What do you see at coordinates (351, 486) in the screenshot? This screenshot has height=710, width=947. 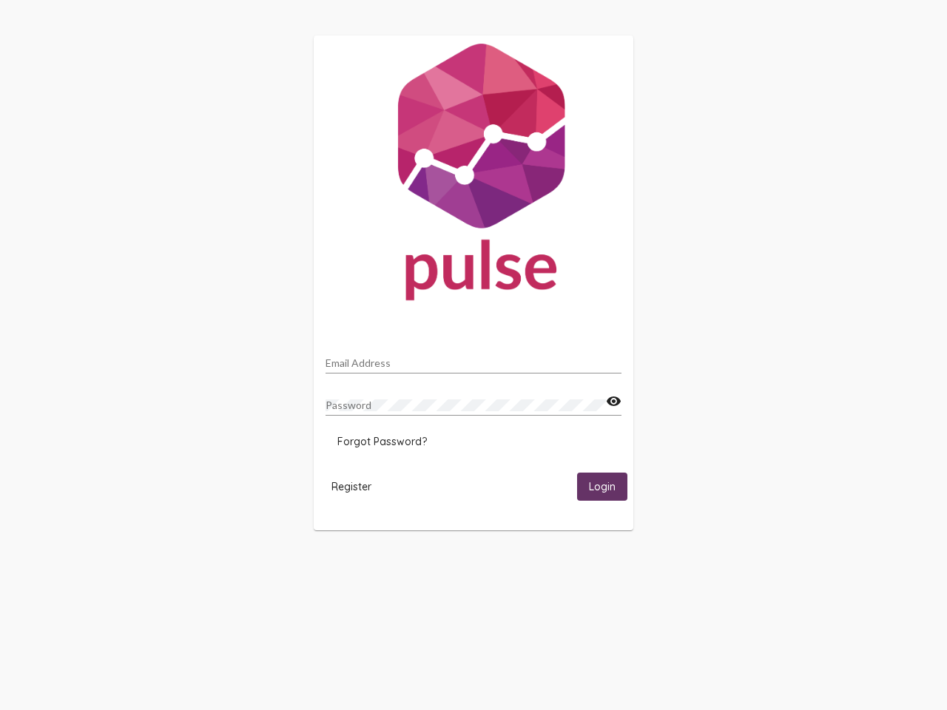 I see `button: Register` at bounding box center [351, 486].